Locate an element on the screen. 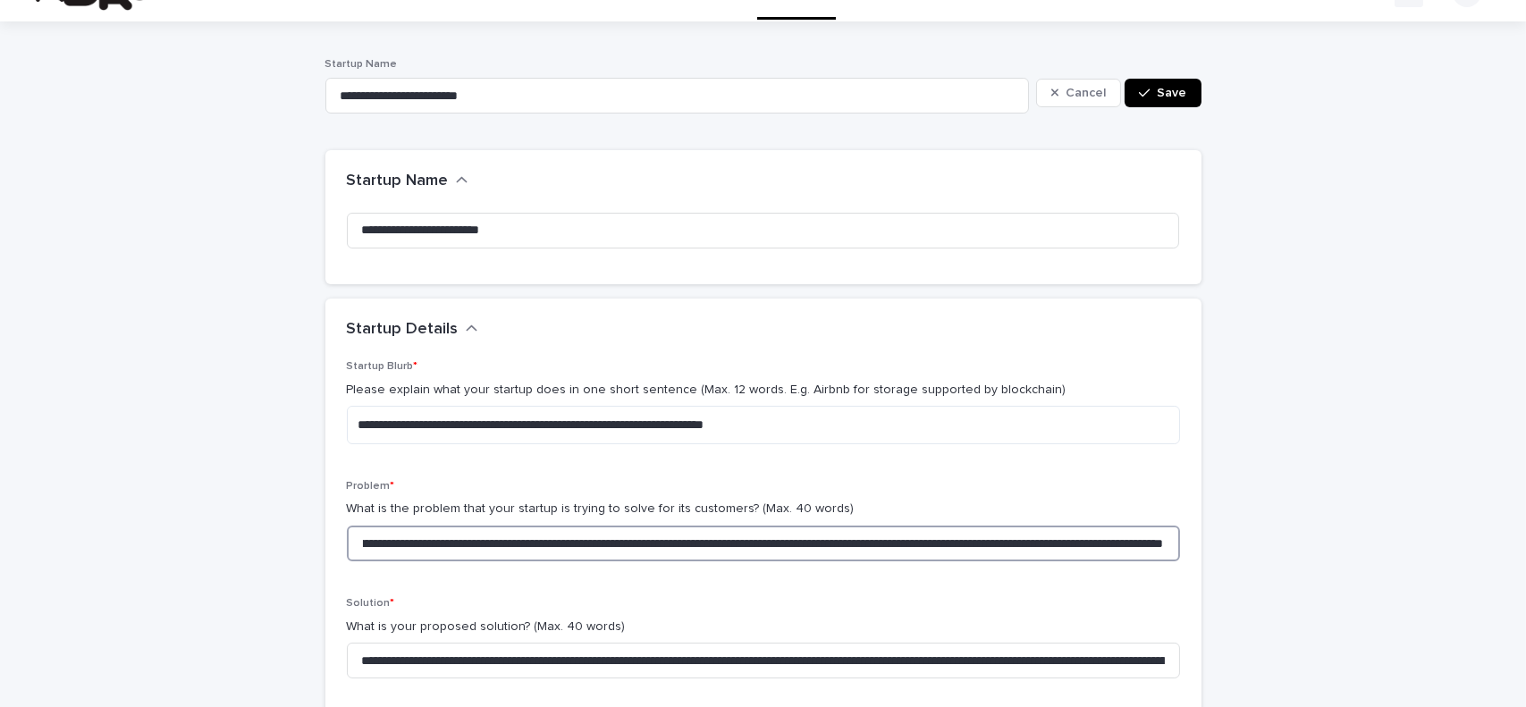 Image resolution: width=1526 pixels, height=707 pixels. h2: Startup Name is located at coordinates (398, 181).